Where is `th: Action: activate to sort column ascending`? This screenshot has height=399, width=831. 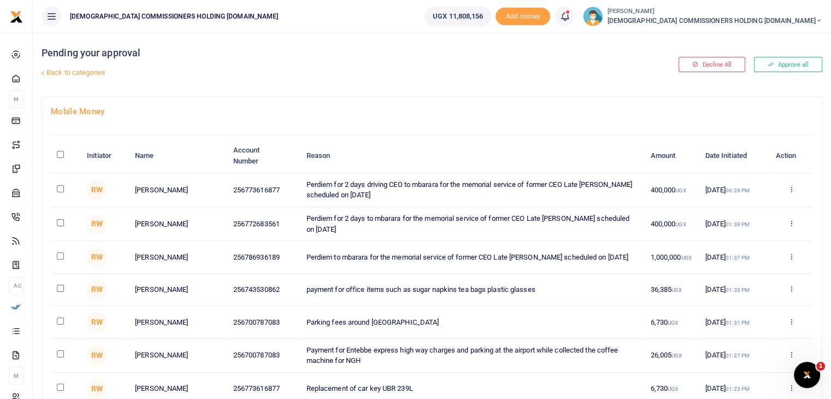
th: Action: activate to sort column ascending is located at coordinates (791, 156).